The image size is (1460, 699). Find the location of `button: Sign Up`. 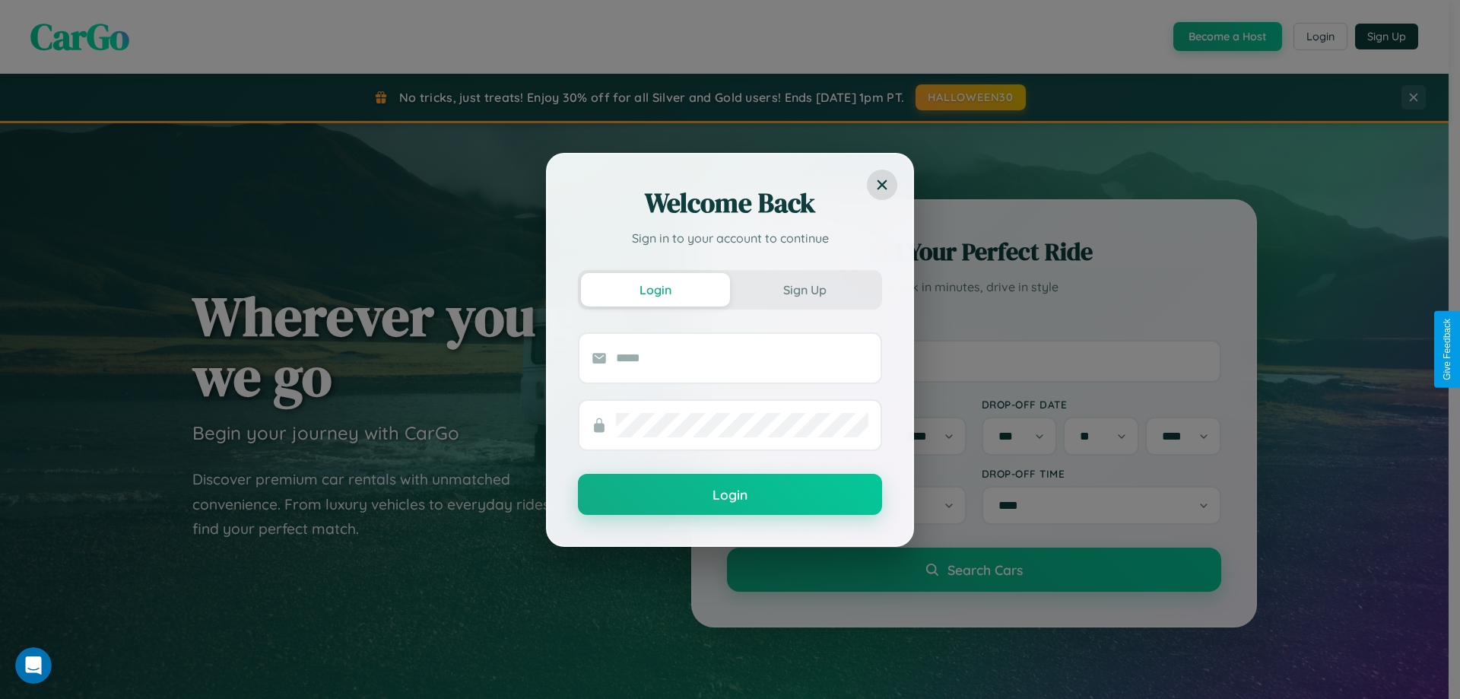

button: Sign Up is located at coordinates (804, 290).